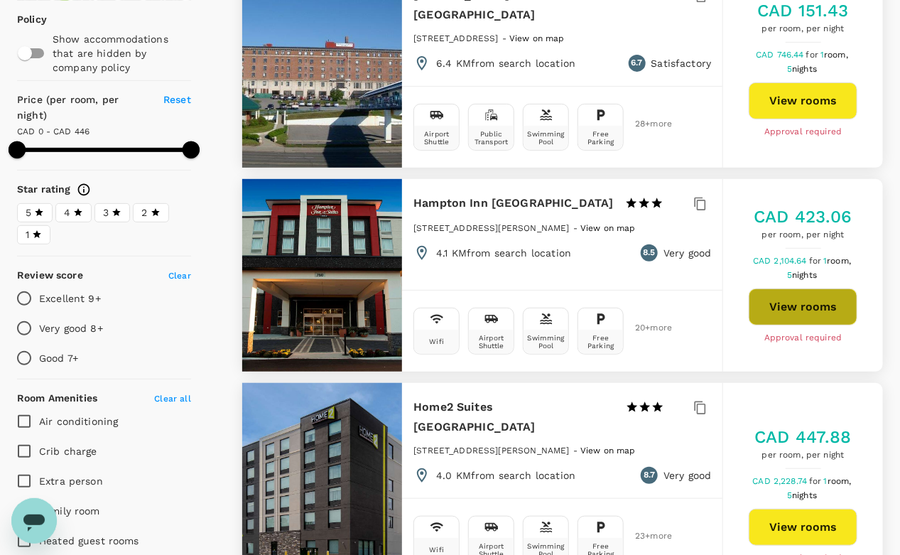 The height and width of the screenshot is (555, 900). Describe the element at coordinates (636, 63) in the screenshot. I see `span: 6.7` at that location.